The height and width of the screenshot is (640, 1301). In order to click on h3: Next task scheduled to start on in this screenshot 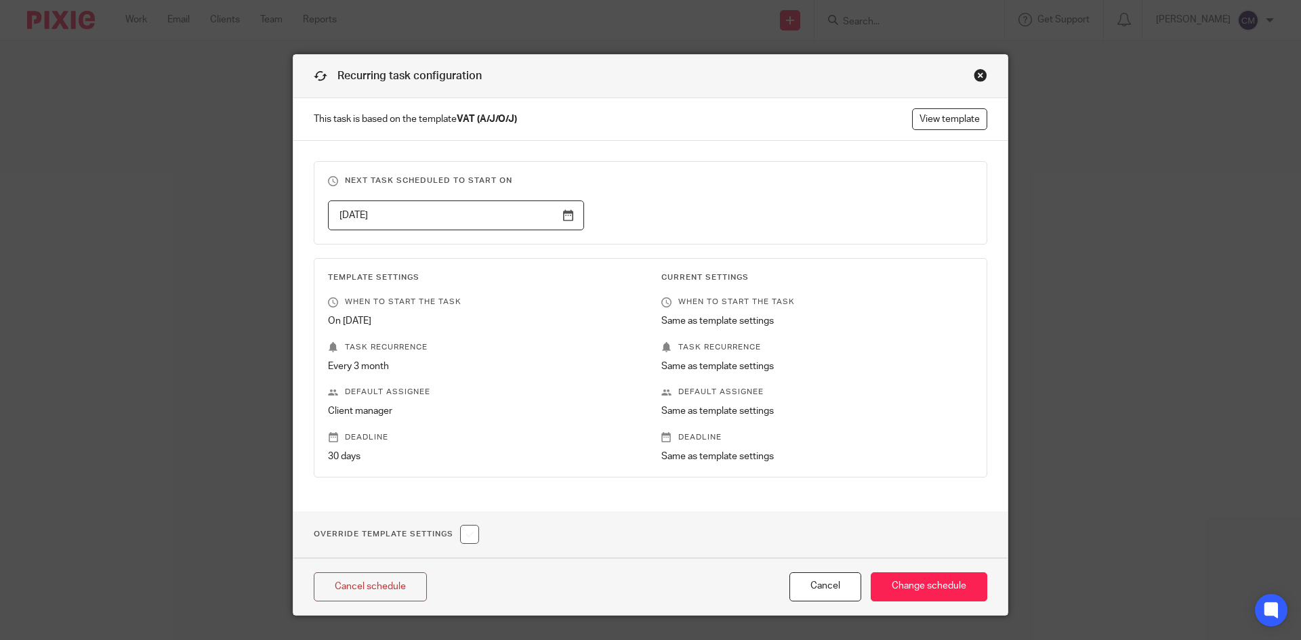, I will do `click(651, 181)`.